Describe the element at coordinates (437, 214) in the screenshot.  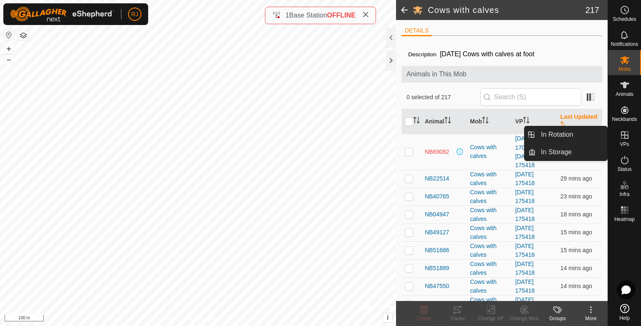
I see `span: NB04947` at that location.